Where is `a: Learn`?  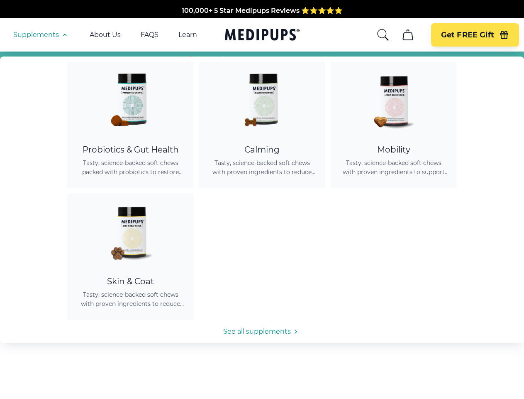 a: Learn is located at coordinates (188, 35).